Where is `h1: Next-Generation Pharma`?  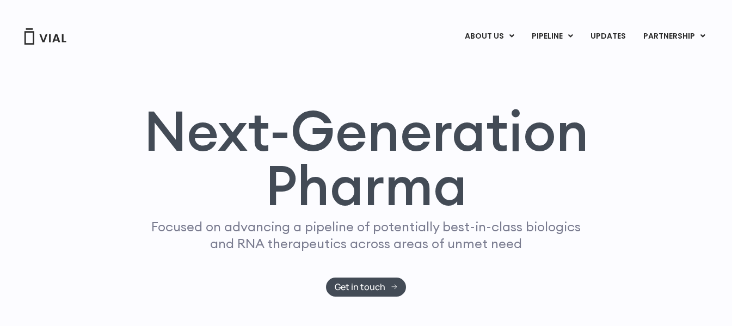
h1: Next-Generation Pharma is located at coordinates (366, 158).